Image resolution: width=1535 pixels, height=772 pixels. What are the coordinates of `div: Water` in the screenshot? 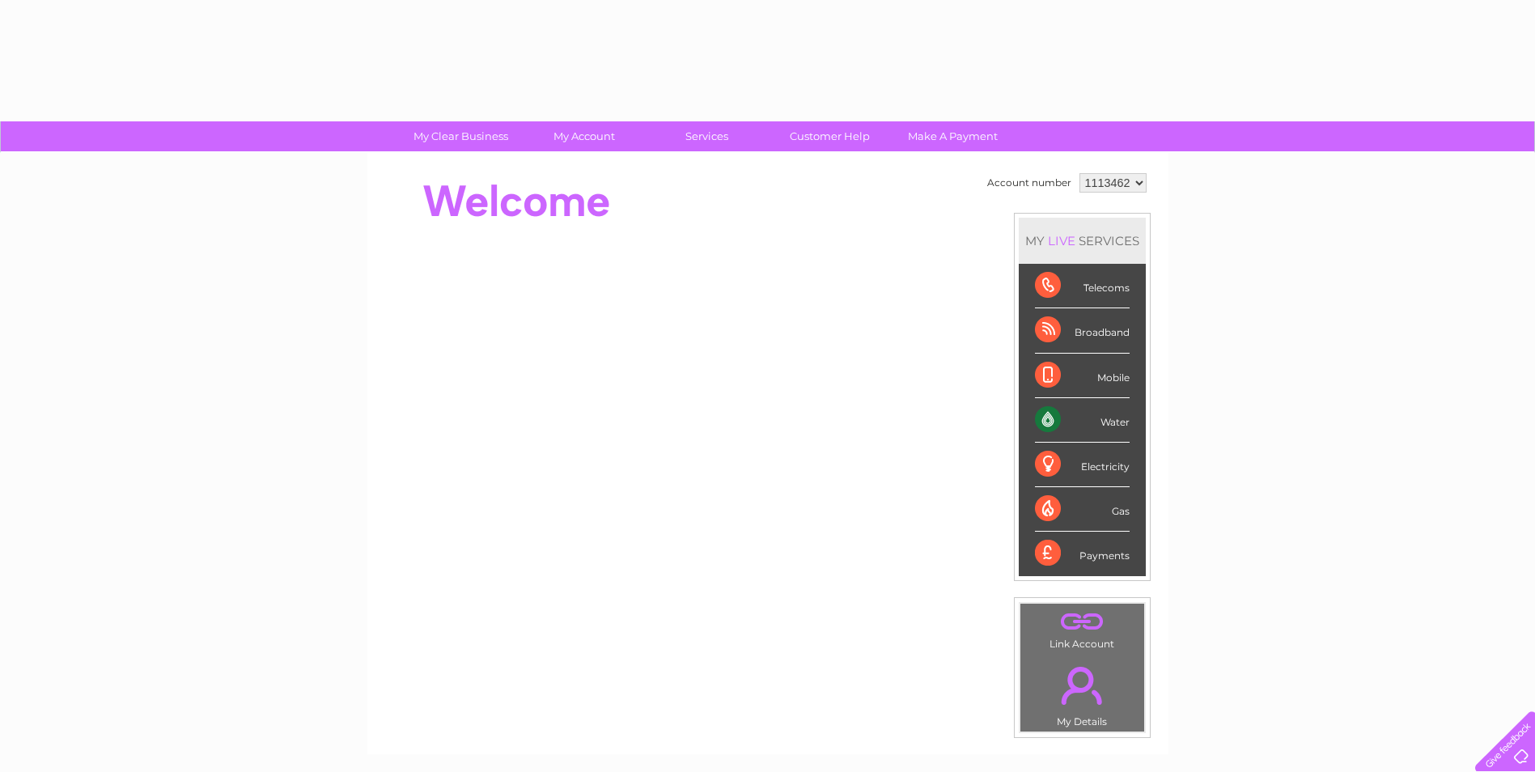 It's located at (1082, 420).